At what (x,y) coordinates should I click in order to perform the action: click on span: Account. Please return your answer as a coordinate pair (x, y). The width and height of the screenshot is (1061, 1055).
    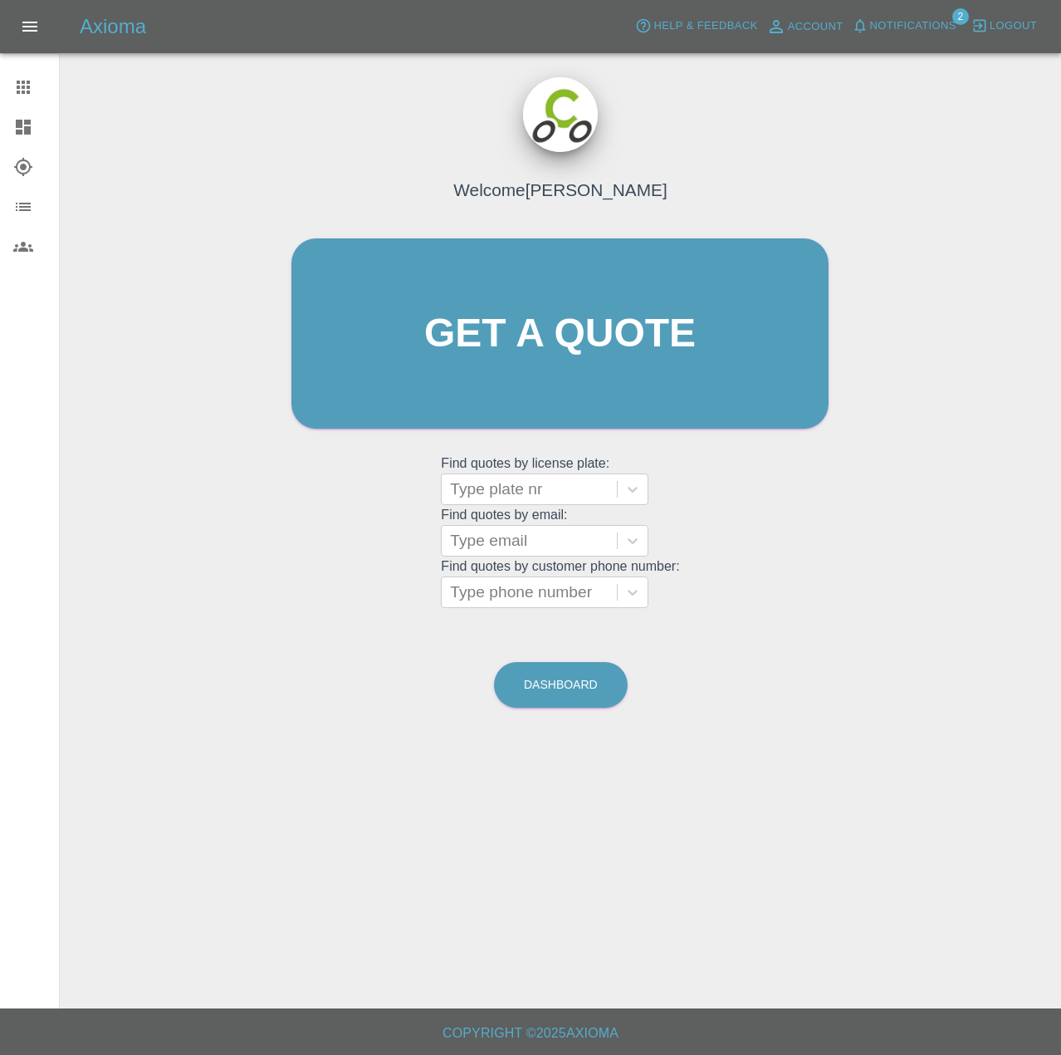
    Looking at the image, I should click on (815, 27).